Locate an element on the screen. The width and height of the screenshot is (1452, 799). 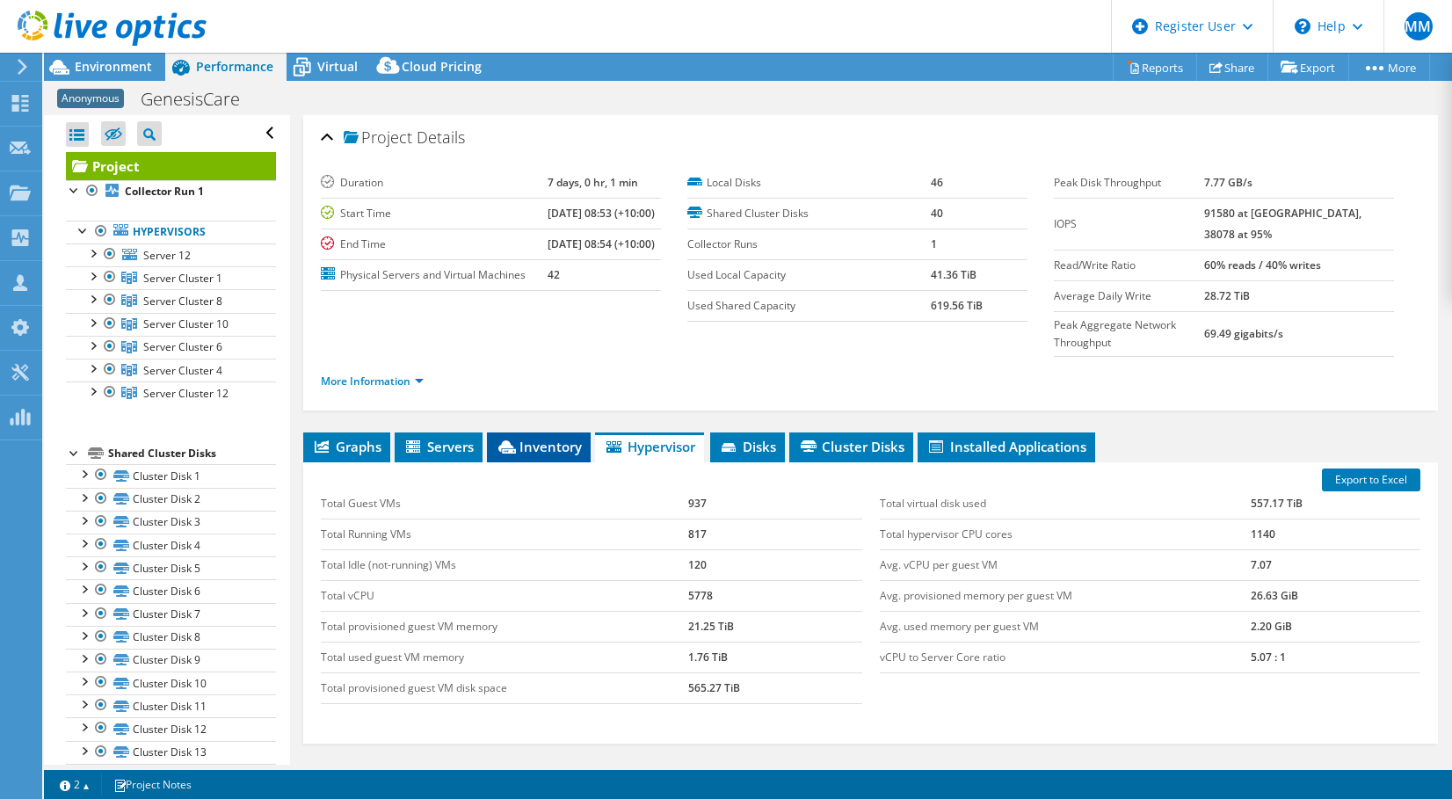
span: Server Cluster 6 is located at coordinates (183, 346).